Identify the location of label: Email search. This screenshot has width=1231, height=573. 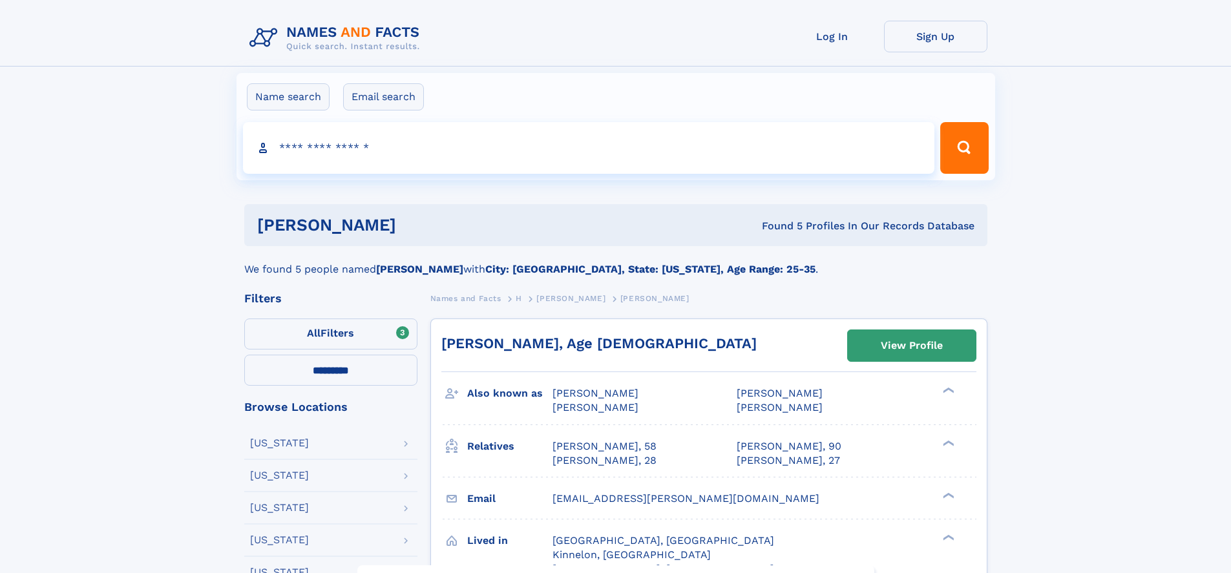
(383, 97).